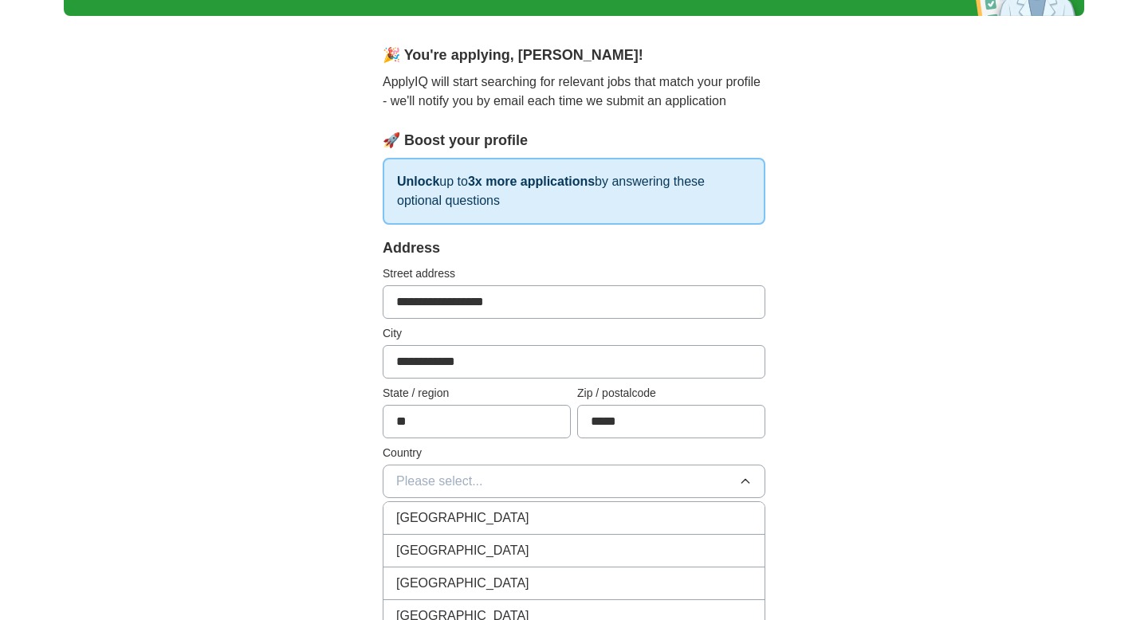 The width and height of the screenshot is (1148, 620). What do you see at coordinates (439, 482) in the screenshot?
I see `span: Please select...` at bounding box center [439, 482].